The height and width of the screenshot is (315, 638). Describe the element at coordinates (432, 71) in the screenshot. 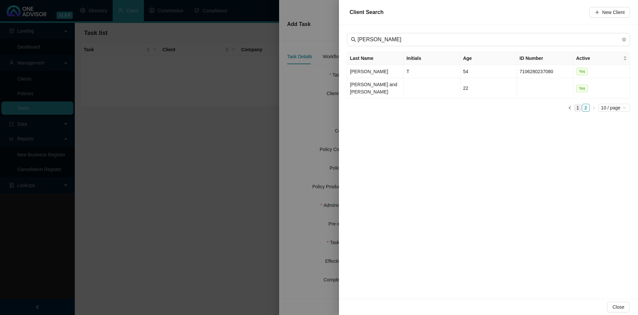

I see `td: T` at that location.